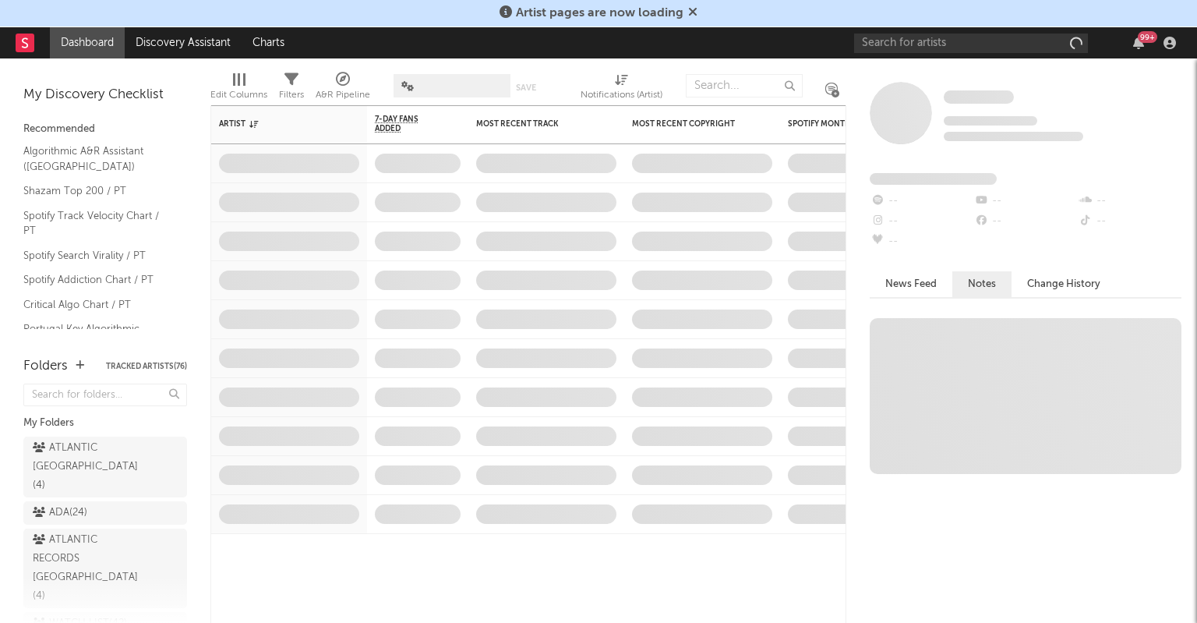 Image resolution: width=1197 pixels, height=623 pixels. Describe the element at coordinates (693, 13) in the screenshot. I see `span: Dismiss` at that location.